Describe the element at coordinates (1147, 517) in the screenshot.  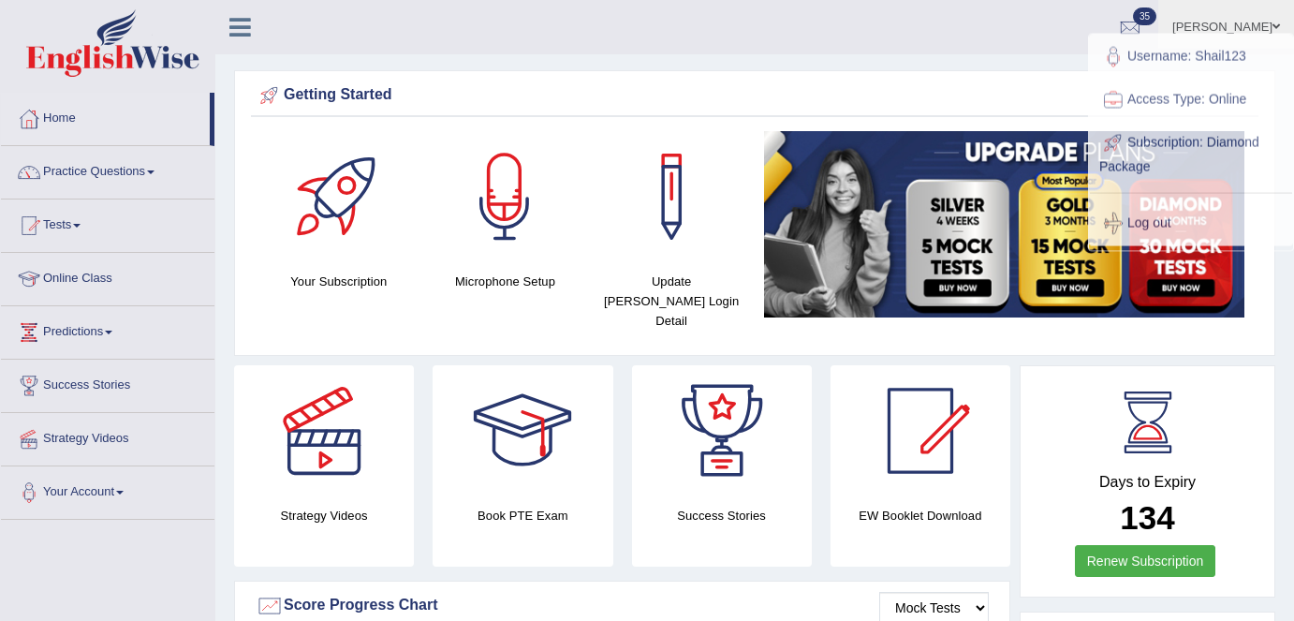
I see `b: 134` at that location.